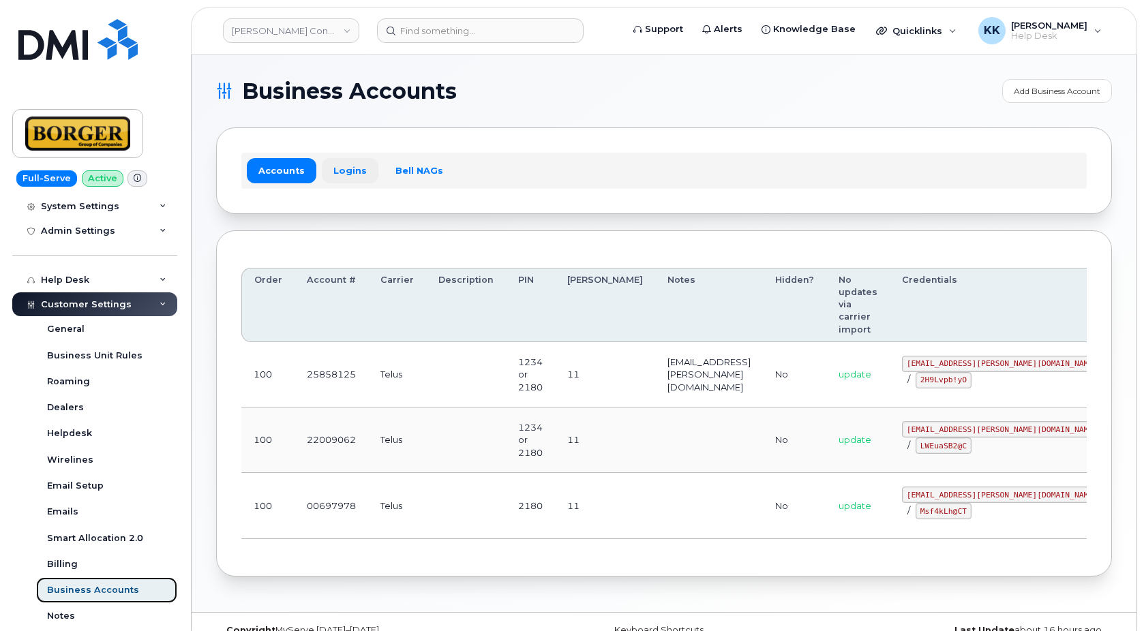 This screenshot has height=631, width=1144. What do you see at coordinates (397, 305) in the screenshot?
I see `th: Carrier` at bounding box center [397, 305].